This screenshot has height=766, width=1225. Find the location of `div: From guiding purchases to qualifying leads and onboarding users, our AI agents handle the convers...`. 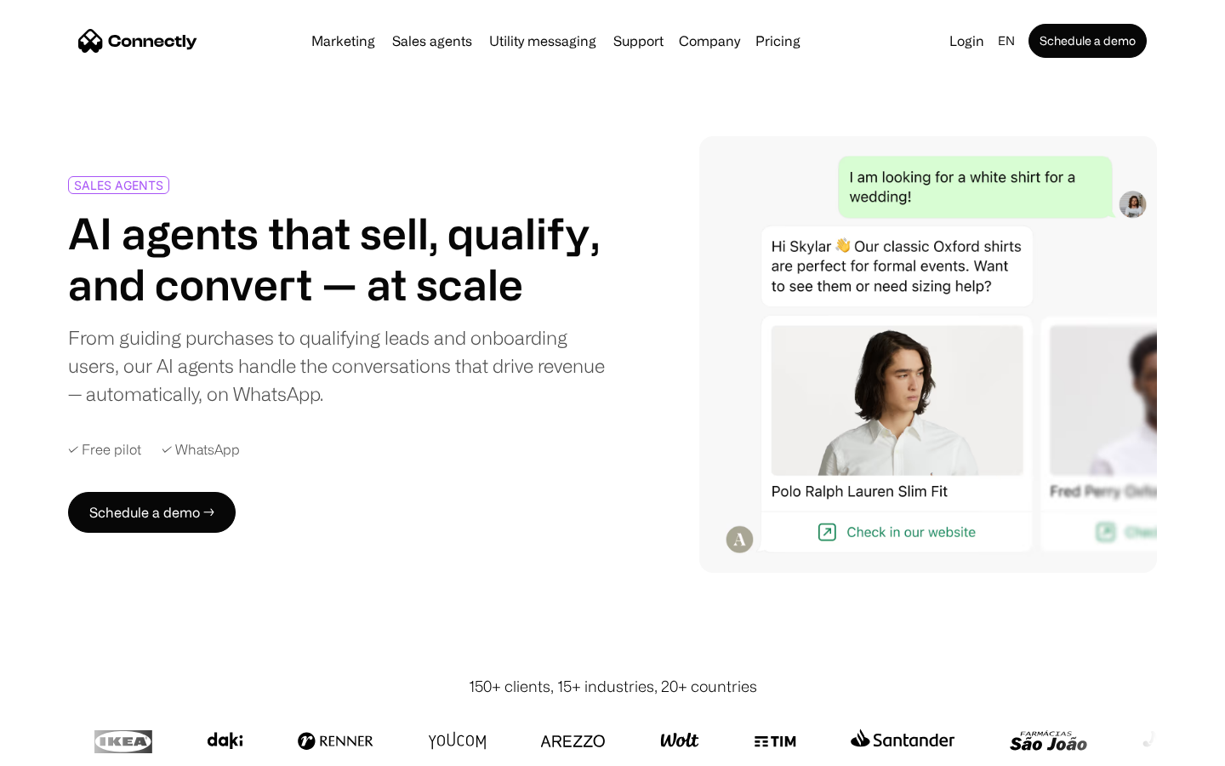

div: From guiding purchases to qualifying leads and onboarding users, our AI agents handle the convers... is located at coordinates (337, 365).